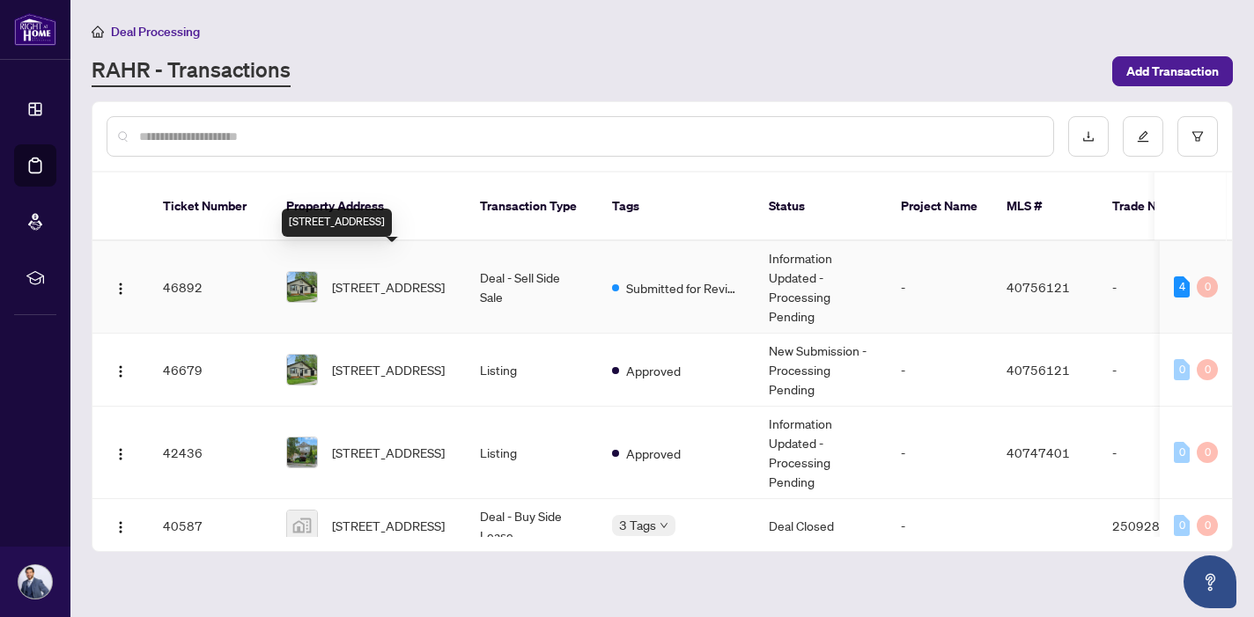 The width and height of the screenshot is (1254, 617). What do you see at coordinates (1160, 207) in the screenshot?
I see `th: Trade Number` at bounding box center [1160, 207].